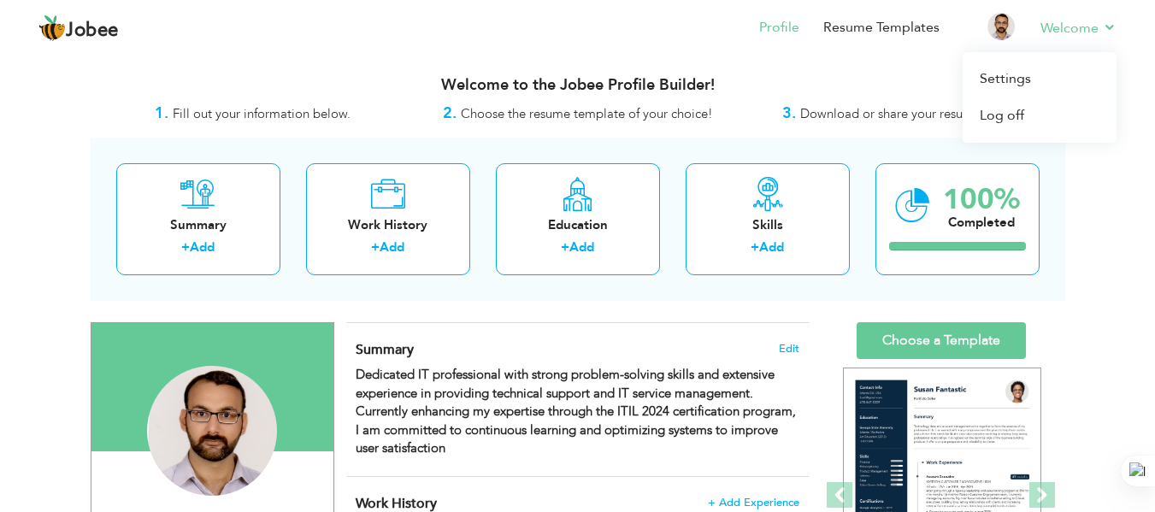 This screenshot has width=1155, height=512. Describe the element at coordinates (941, 340) in the screenshot. I see `a: Choose a Template` at that location.